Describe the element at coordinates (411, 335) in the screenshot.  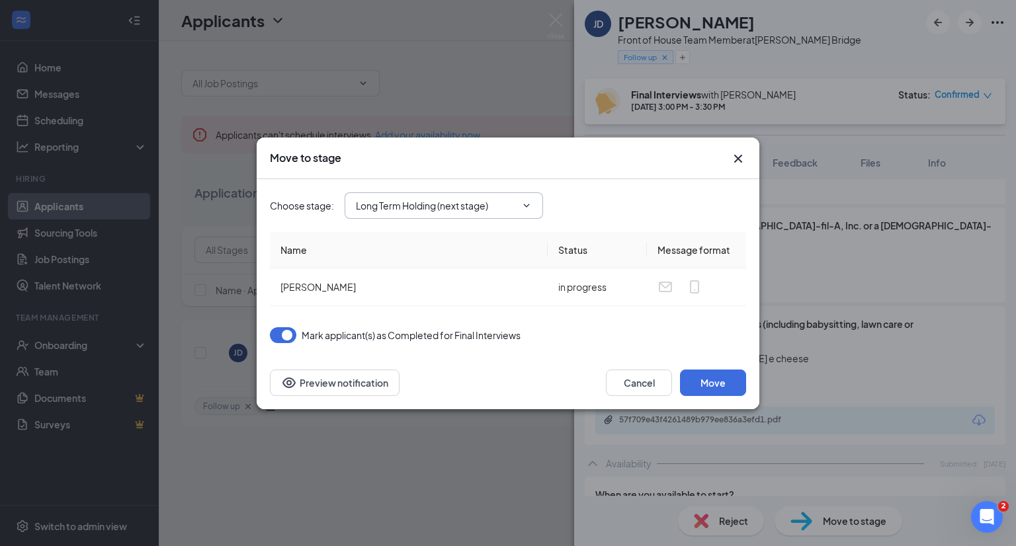
I see `span: Mark applicant(s) as Completed for Final Interviews` at that location.